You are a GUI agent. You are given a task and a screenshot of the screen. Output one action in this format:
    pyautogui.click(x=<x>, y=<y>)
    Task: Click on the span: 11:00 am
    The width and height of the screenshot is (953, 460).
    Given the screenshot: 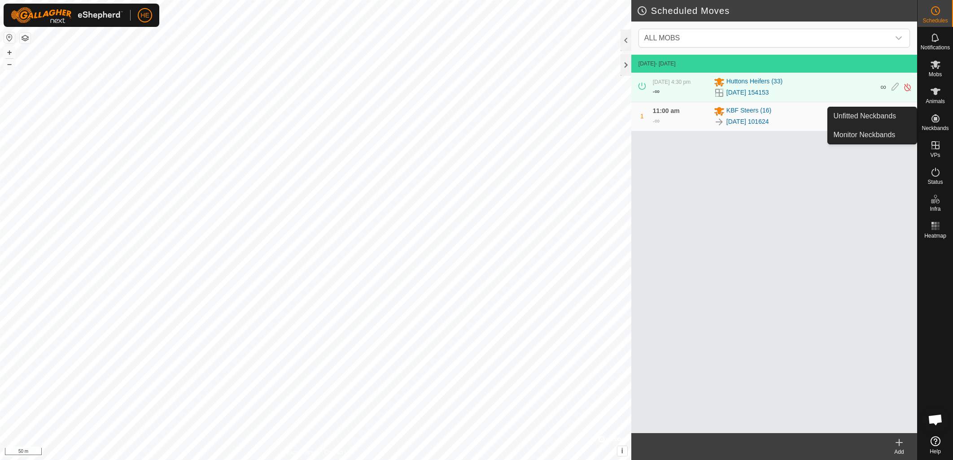 What is the action you would take?
    pyautogui.click(x=666, y=111)
    